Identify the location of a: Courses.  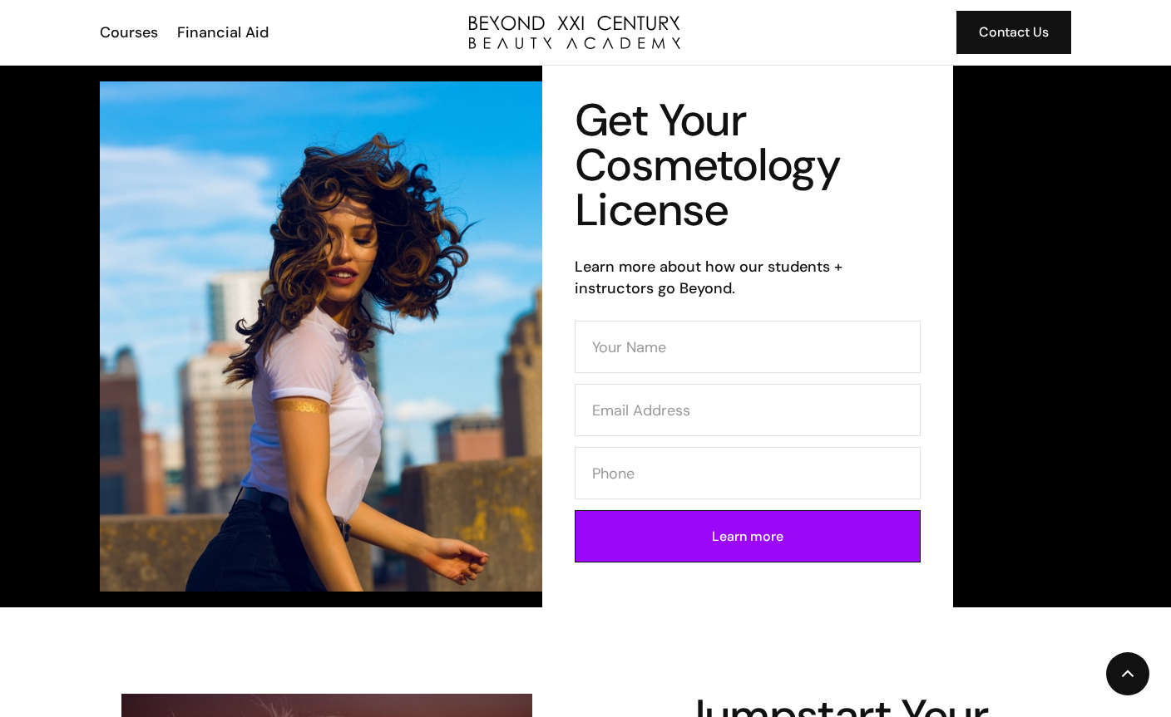
(127, 32).